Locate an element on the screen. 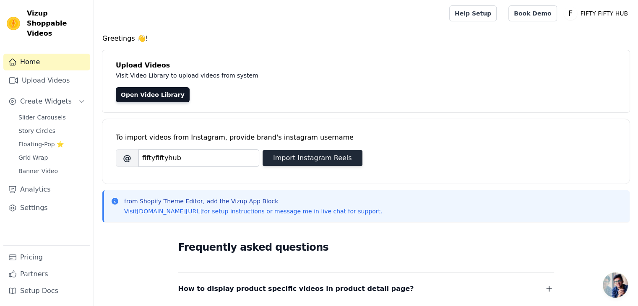 This screenshot has width=638, height=306. a: Banner Video is located at coordinates (52, 171).